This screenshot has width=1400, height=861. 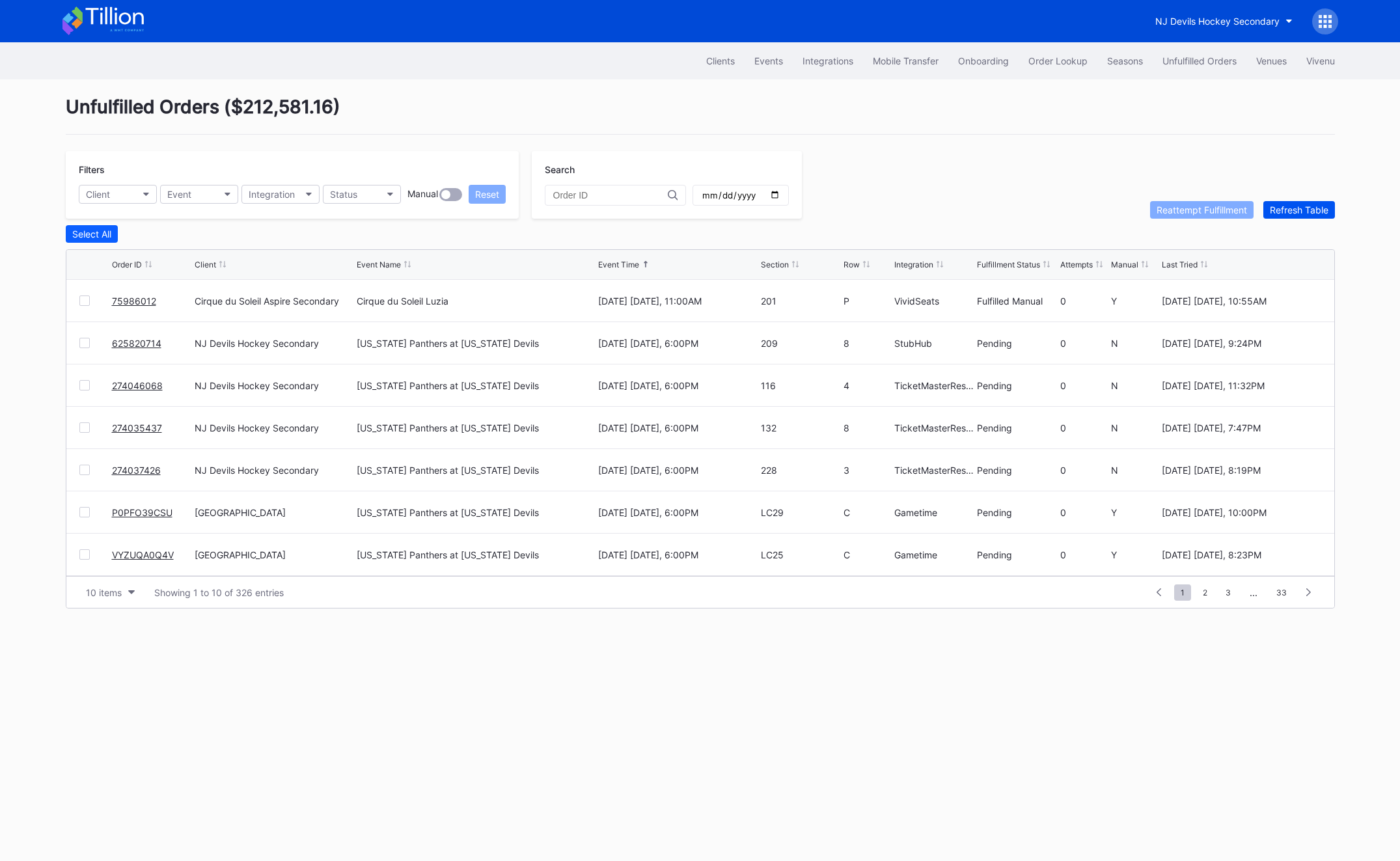 What do you see at coordinates (1205, 593) in the screenshot?
I see `span: 2` at bounding box center [1205, 593].